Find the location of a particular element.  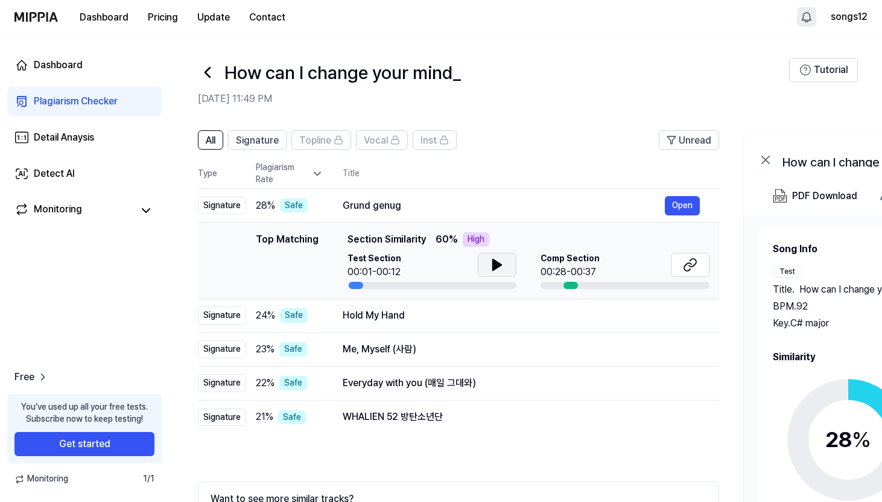

div: 00:01-00:12 is located at coordinates (374, 272).